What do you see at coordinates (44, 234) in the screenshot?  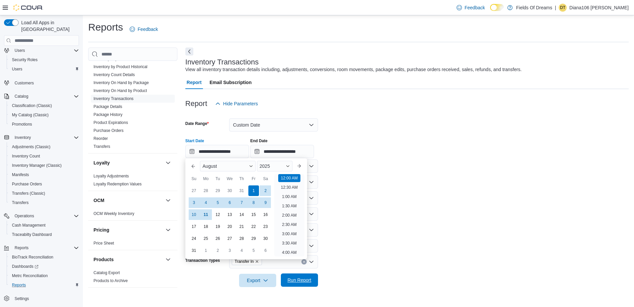 I see `button: Traceabilty Dashboard` at bounding box center [44, 234].